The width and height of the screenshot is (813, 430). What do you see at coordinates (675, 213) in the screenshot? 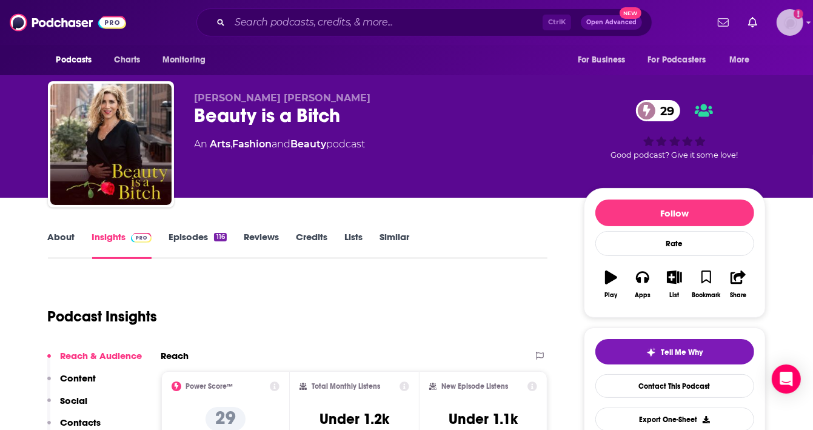
I see `button: Follow` at bounding box center [675, 213].